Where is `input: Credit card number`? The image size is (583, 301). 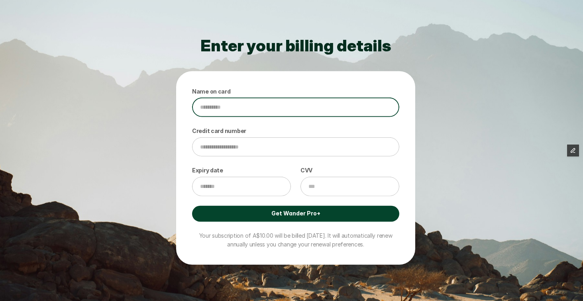
input: Credit card number is located at coordinates (296, 147).